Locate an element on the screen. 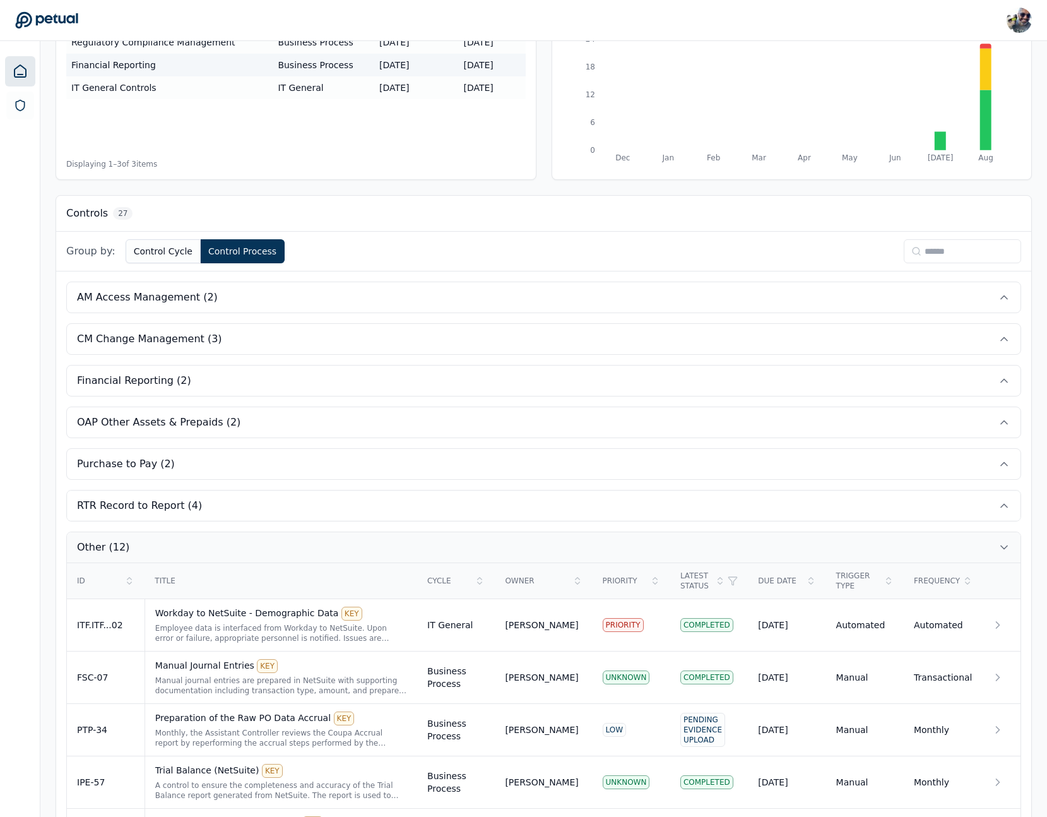 This screenshot has height=817, width=1047. button: Purchase to Pay (2) is located at coordinates (543, 464).